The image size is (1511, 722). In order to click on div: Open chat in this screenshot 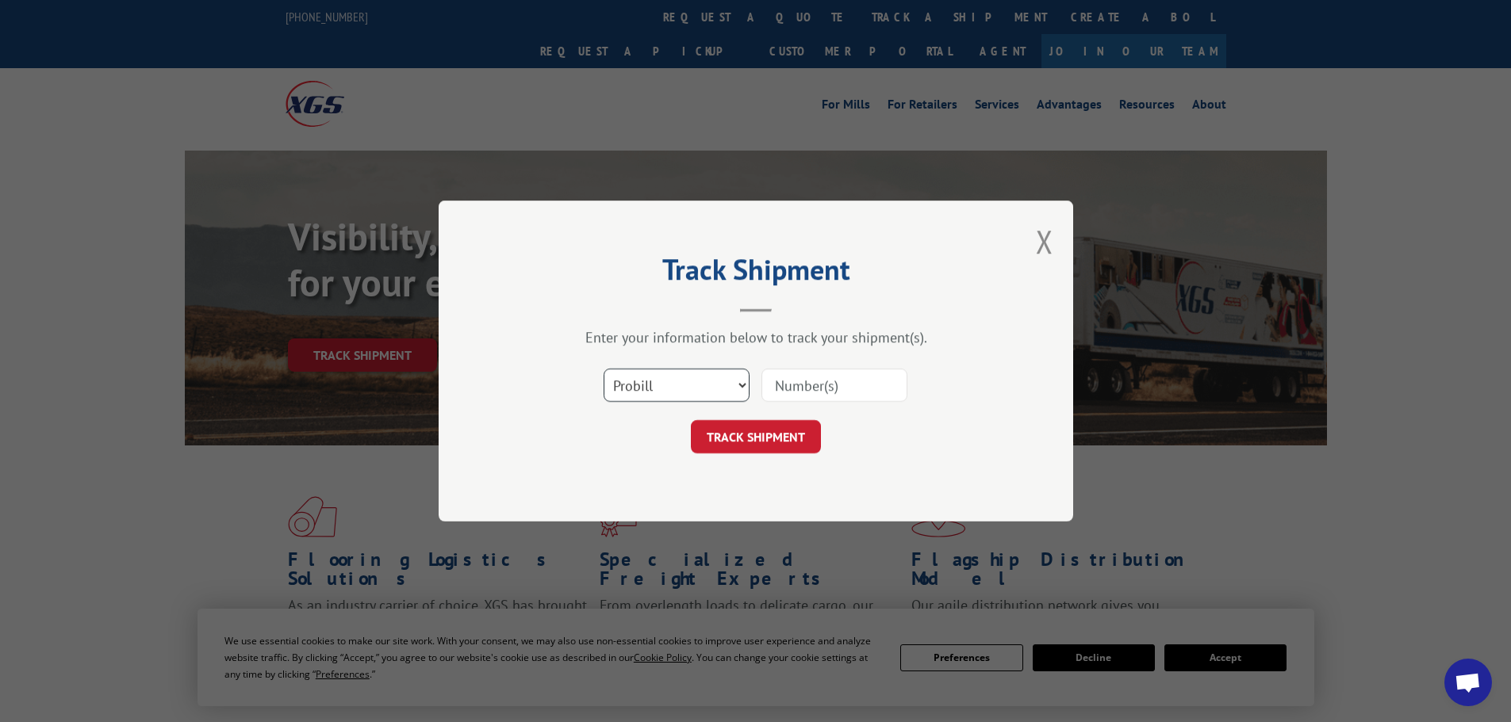, I will do `click(1468, 683)`.